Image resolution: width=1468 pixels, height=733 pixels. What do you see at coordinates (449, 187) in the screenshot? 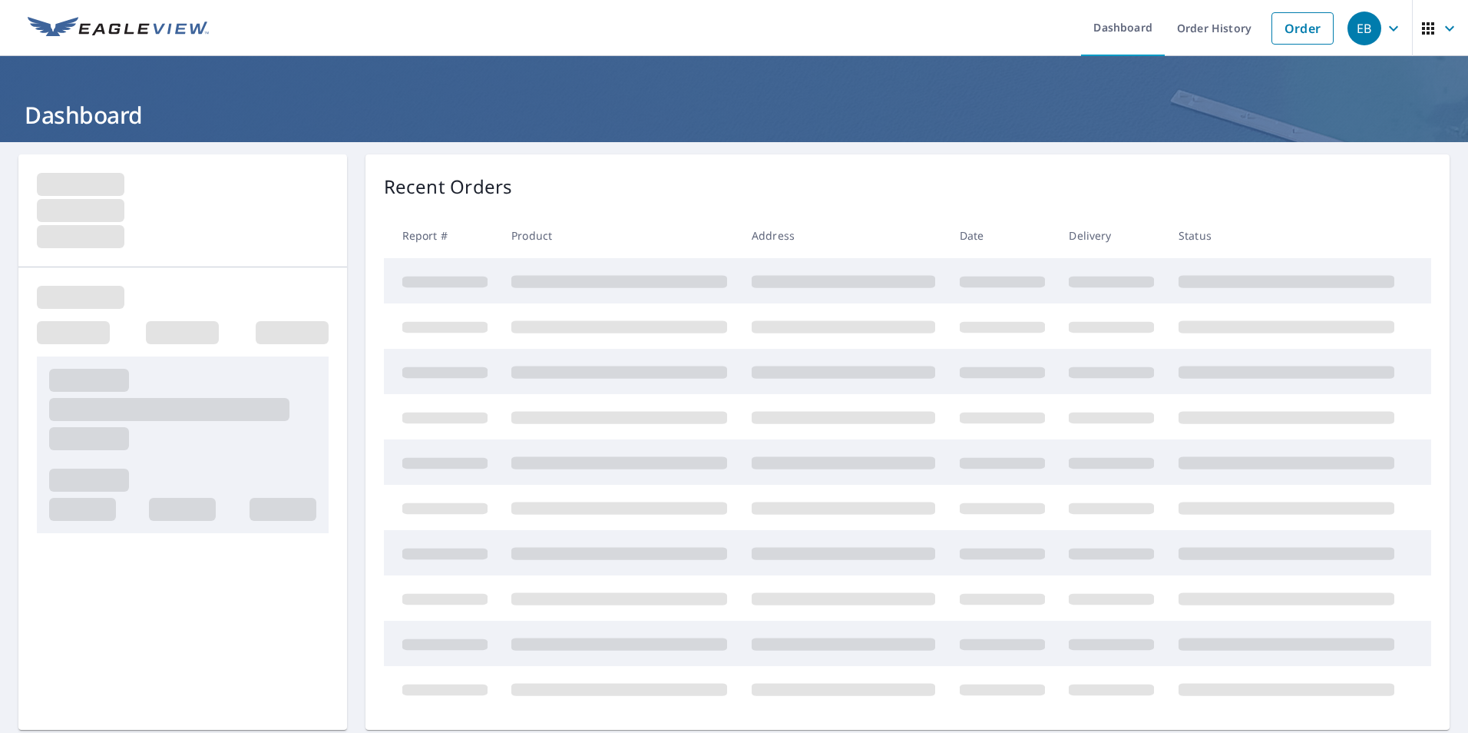
I see `p: Recent Orders` at bounding box center [449, 187].